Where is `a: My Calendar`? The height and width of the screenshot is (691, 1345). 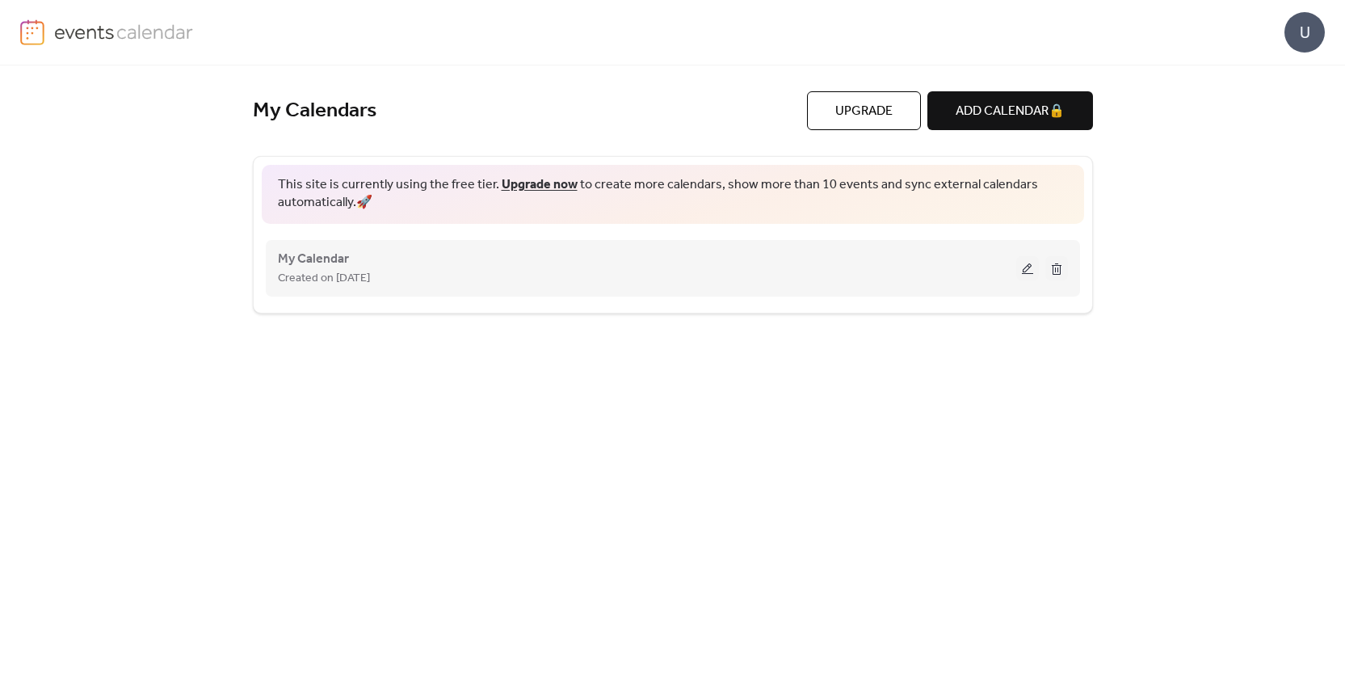
a: My Calendar is located at coordinates (313, 258).